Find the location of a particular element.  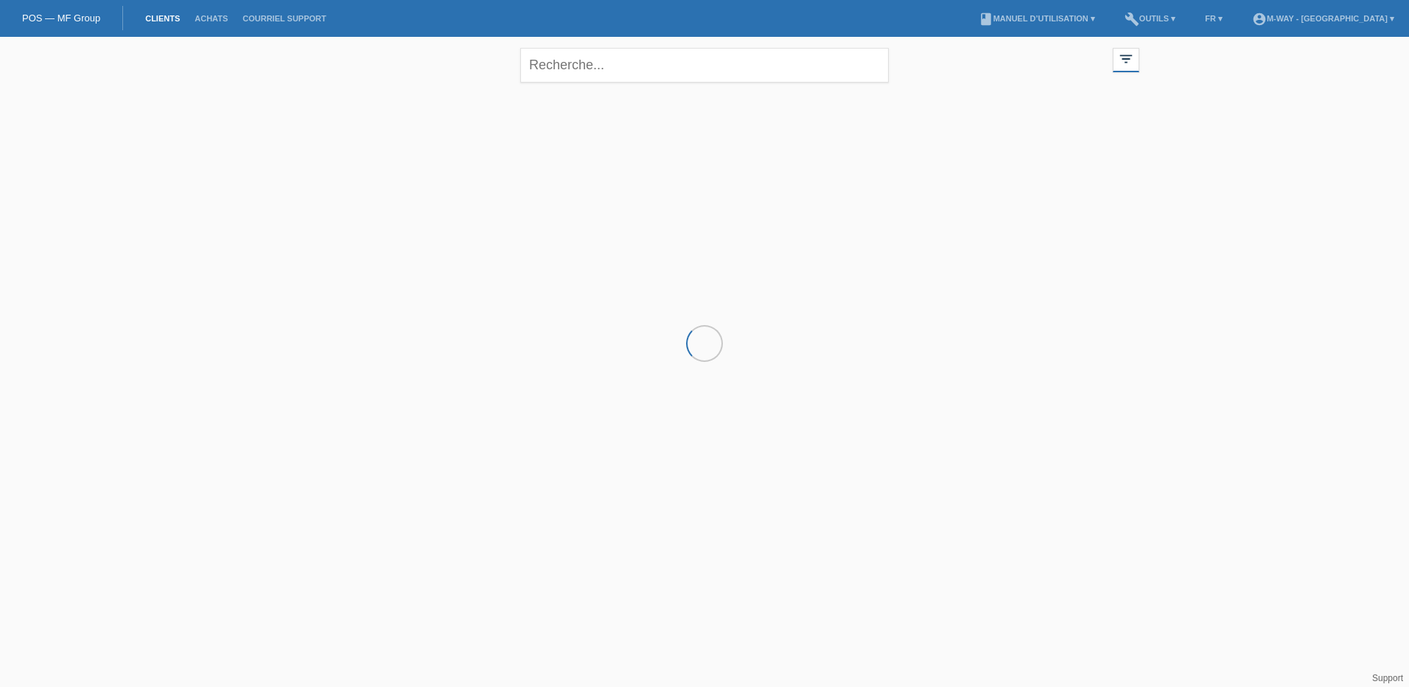

input: Recherche... is located at coordinates (704, 65).